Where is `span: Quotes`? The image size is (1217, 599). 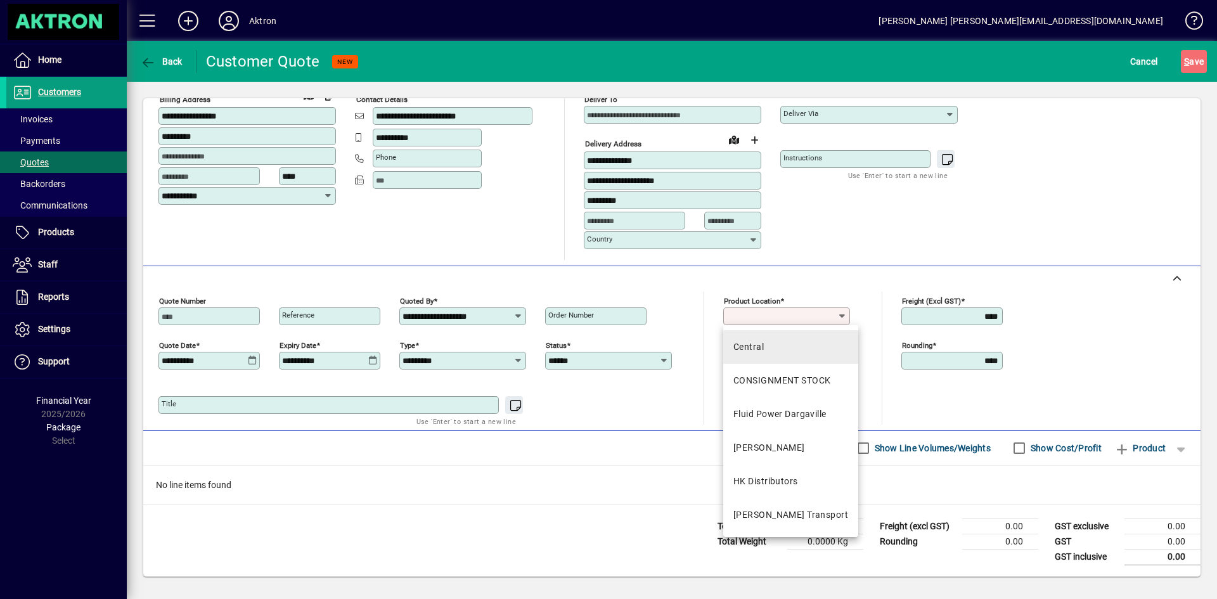 span: Quotes is located at coordinates (30, 162).